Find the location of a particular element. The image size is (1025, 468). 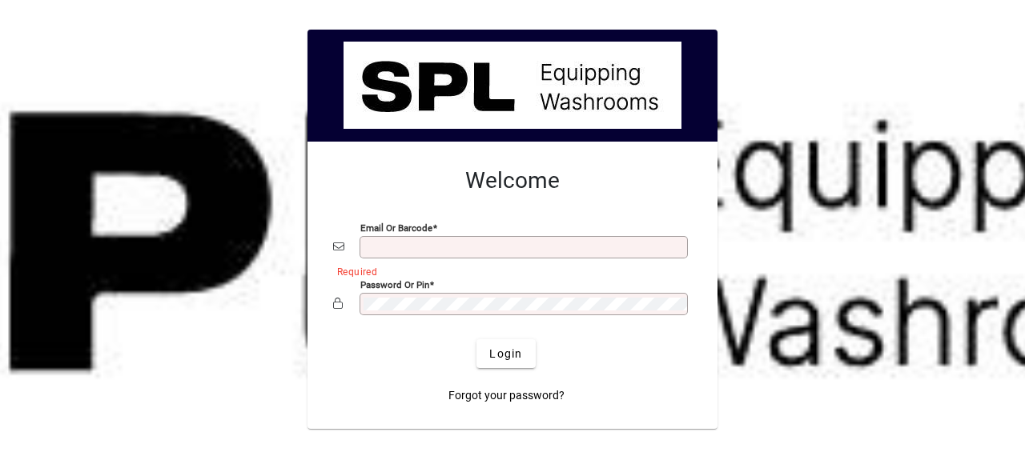

a: Forgot your password? is located at coordinates (506, 395).